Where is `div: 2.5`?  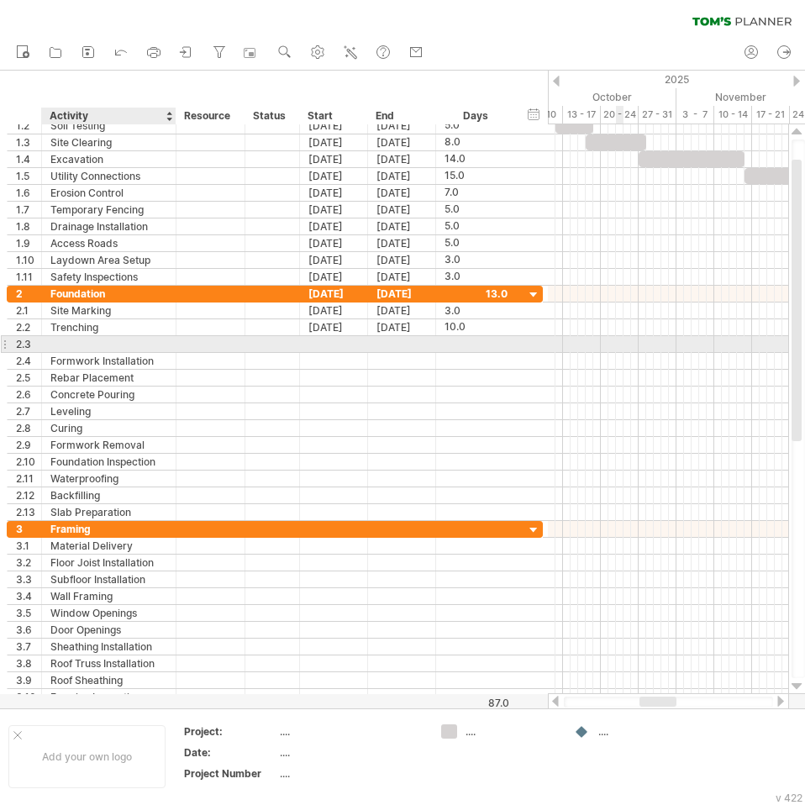 div: 2.5 is located at coordinates (29, 377).